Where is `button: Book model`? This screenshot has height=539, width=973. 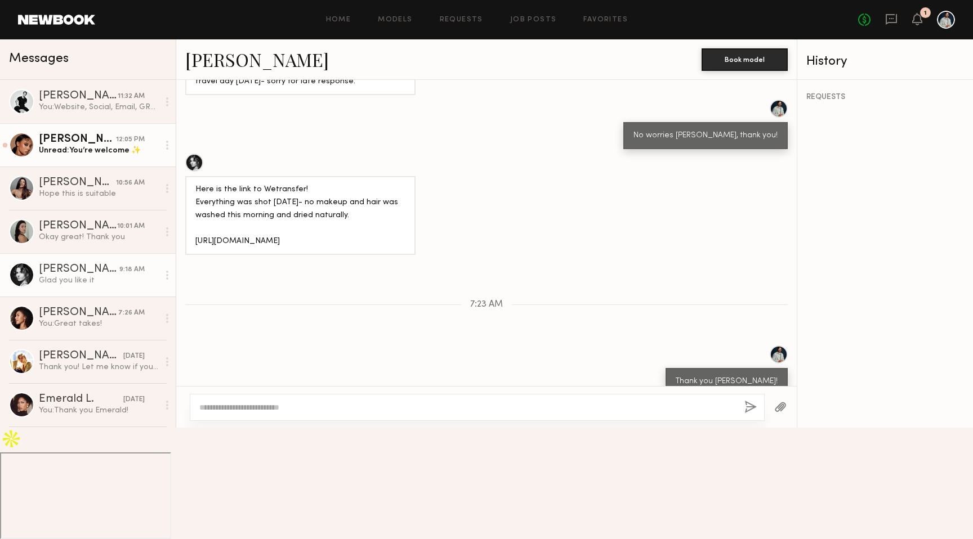 button: Book model is located at coordinates (744, 60).